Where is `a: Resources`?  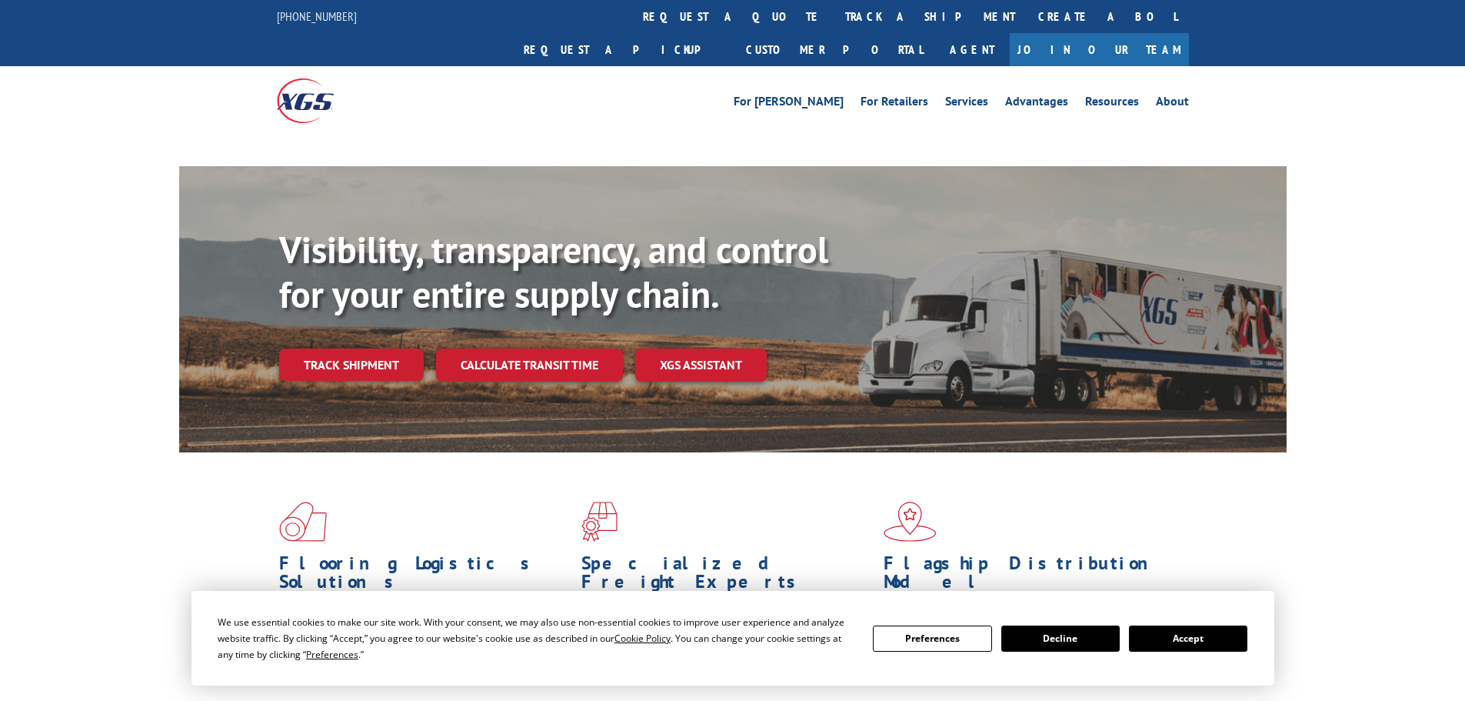
a: Resources is located at coordinates (1112, 104).